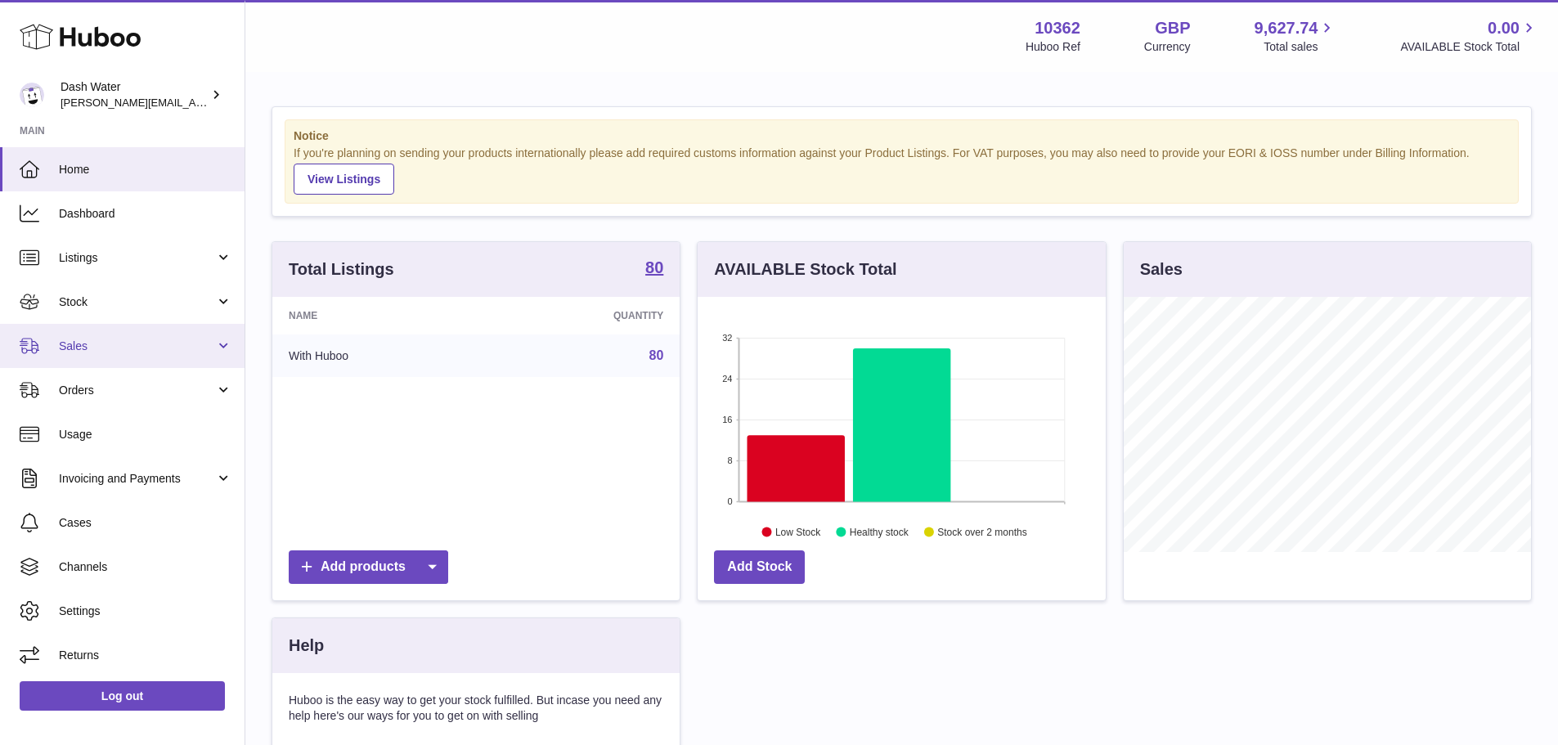  Describe the element at coordinates (1167, 47) in the screenshot. I see `div: Currency` at that location.